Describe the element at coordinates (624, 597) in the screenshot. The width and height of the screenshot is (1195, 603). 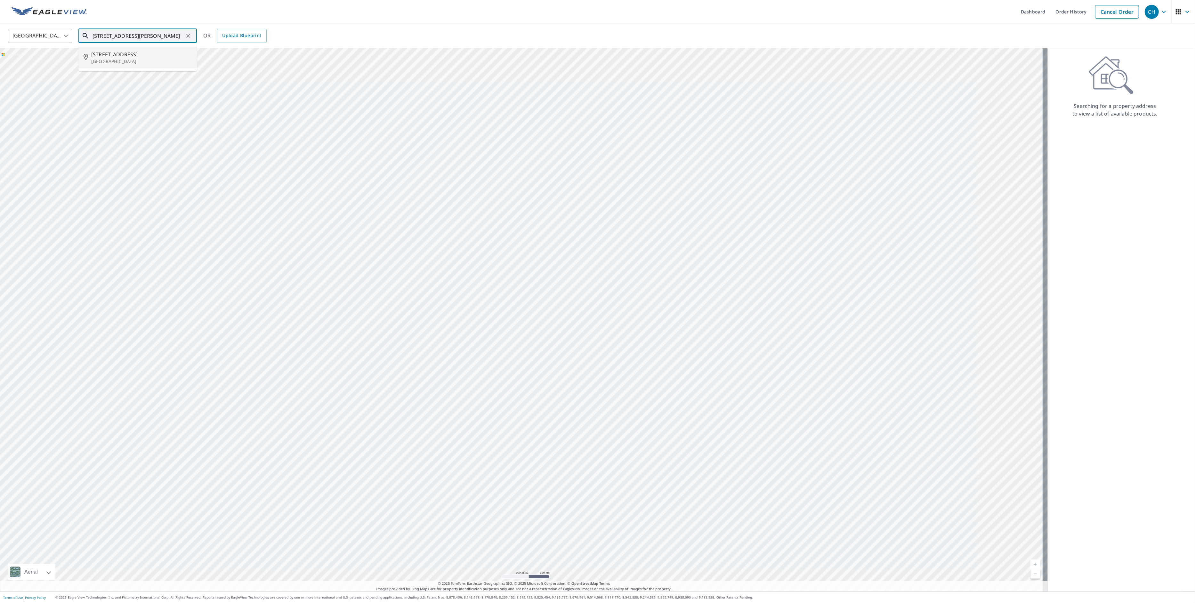
I see `p: © 2025 Eagle View Technologies, Inc. and Pictometry International Corp. All Rights Reserved. Repo...` at that location.